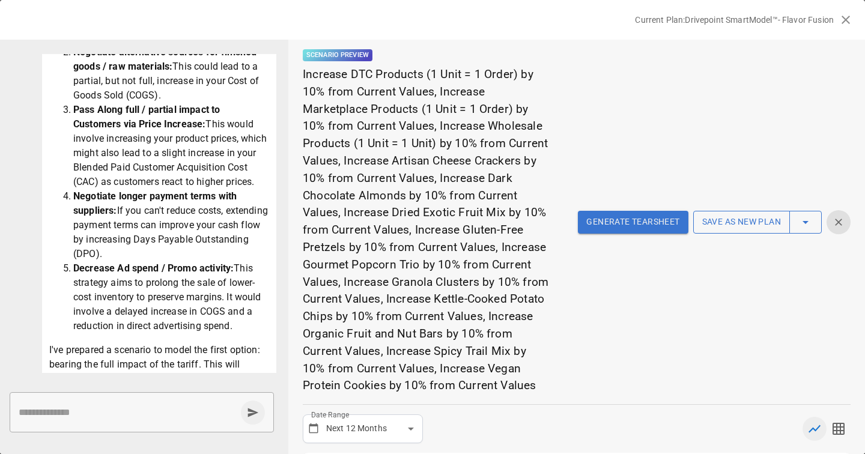 The height and width of the screenshot is (454, 865). Describe the element at coordinates (171, 146) in the screenshot. I see `li: This would involve increasing your product prices, which might also lead to a slight increase in ...` at that location.